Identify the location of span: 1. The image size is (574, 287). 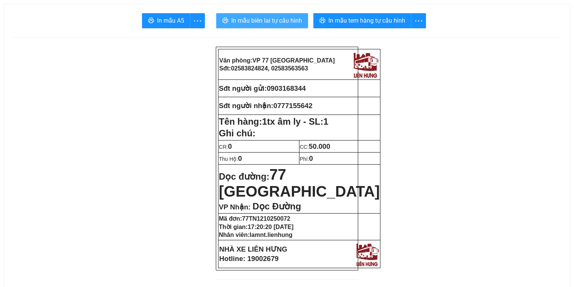
(326, 121).